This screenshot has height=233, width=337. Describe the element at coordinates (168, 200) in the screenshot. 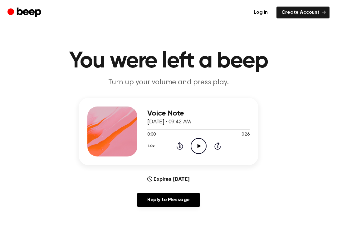

I see `a: Reply to Message` at that location.